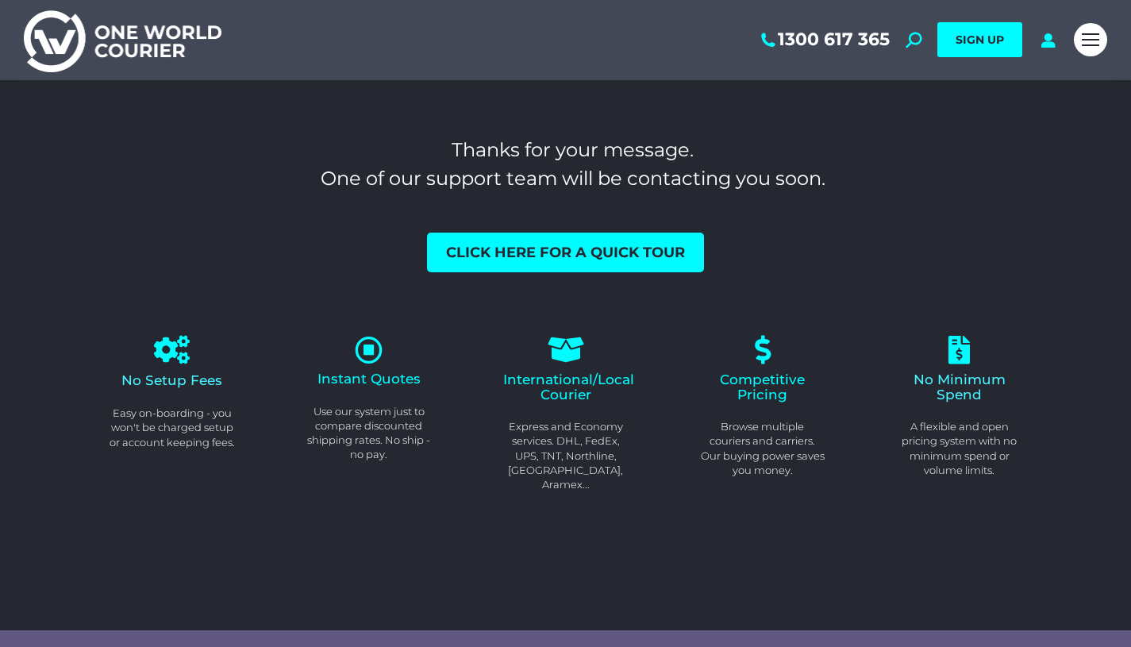 The width and height of the screenshot is (1131, 647). What do you see at coordinates (762, 387) in the screenshot?
I see `span: Competitive Pricing` at bounding box center [762, 387].